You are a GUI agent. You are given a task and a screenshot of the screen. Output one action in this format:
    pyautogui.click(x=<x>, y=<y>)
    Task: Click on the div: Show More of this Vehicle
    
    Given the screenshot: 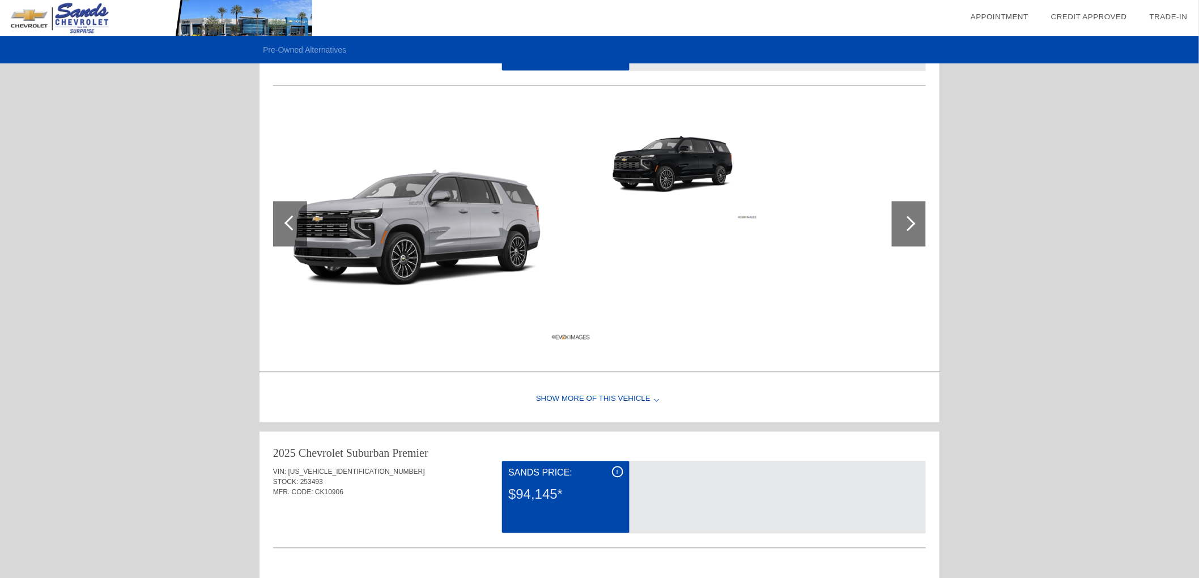 What is the action you would take?
    pyautogui.click(x=599, y=400)
    